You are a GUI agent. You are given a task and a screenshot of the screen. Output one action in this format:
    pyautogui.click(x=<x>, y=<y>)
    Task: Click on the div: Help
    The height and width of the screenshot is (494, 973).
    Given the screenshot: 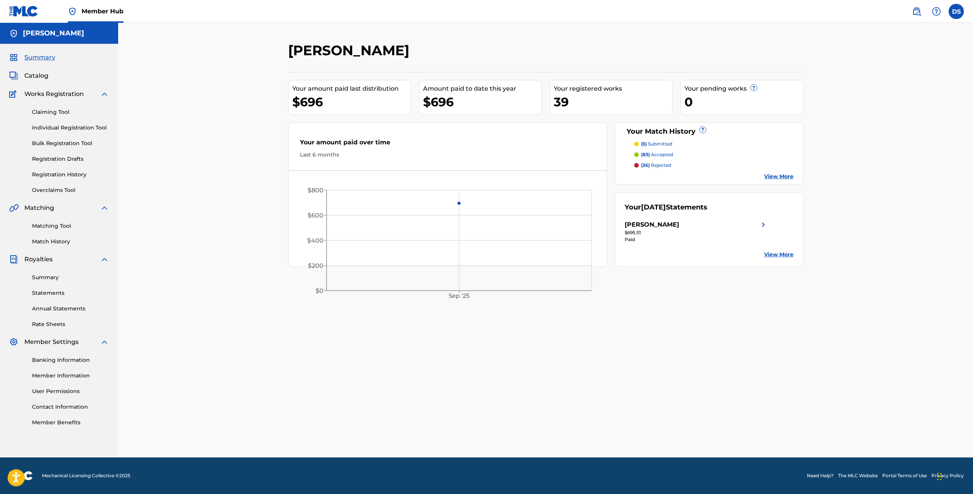 What is the action you would take?
    pyautogui.click(x=936, y=11)
    